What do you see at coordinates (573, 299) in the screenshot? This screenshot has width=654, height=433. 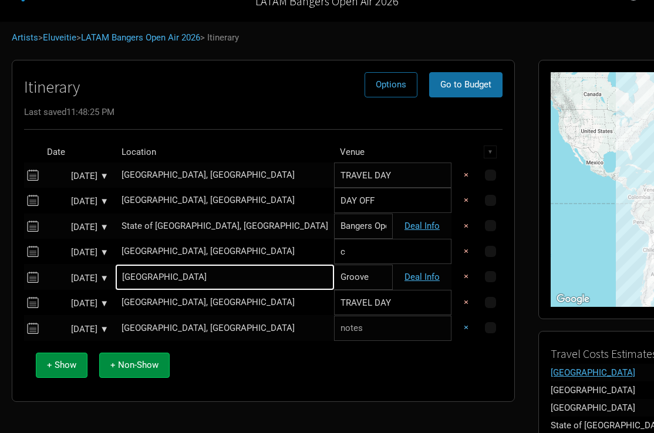 I see `img: Google` at bounding box center [573, 299].